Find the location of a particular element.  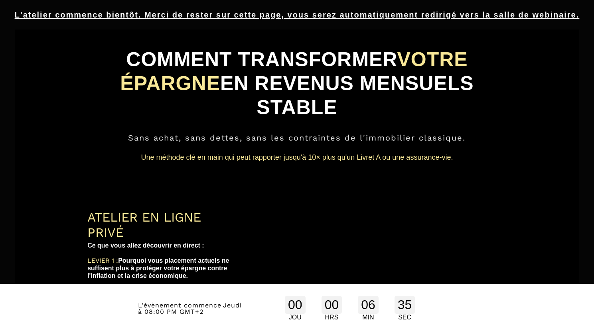

div: MIN is located at coordinates (368, 317).